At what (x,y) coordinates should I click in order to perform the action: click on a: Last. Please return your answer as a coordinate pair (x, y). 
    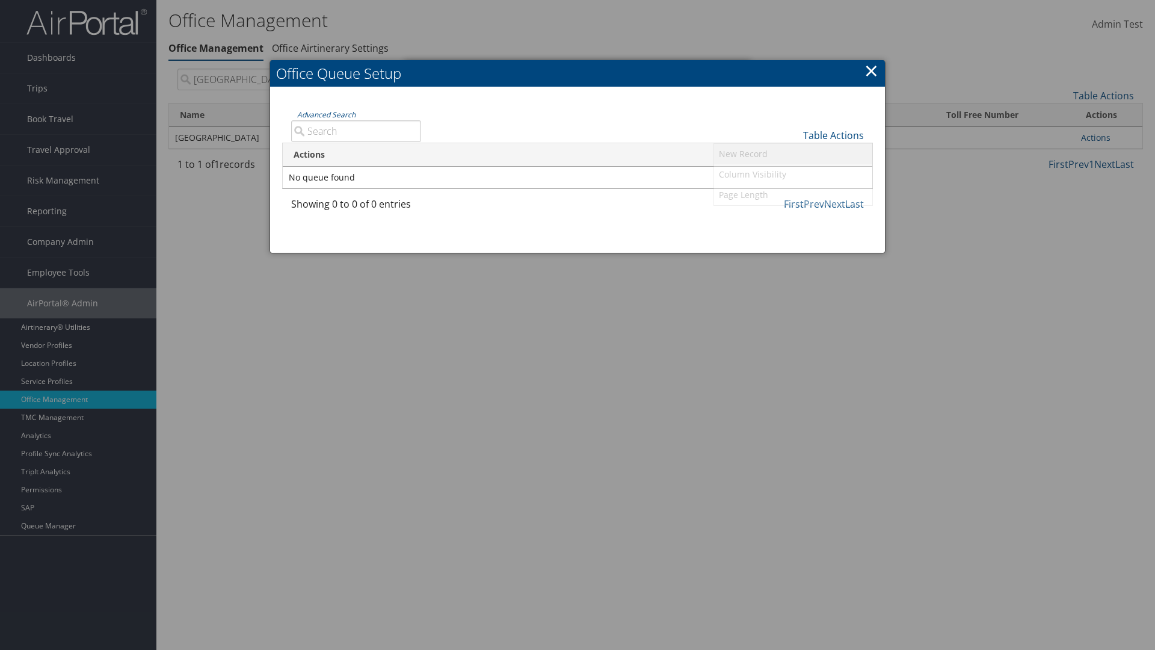
    Looking at the image, I should click on (854, 204).